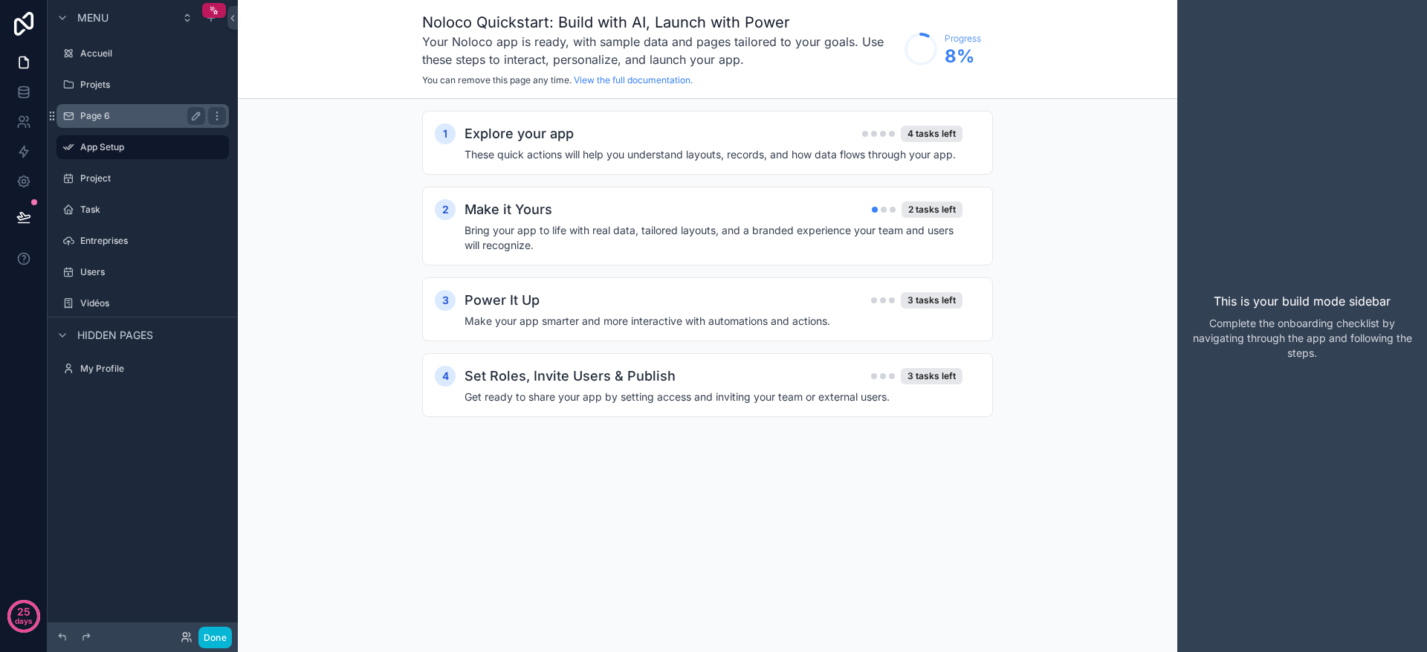 The width and height of the screenshot is (1427, 652). I want to click on p: 25, so click(24, 611).